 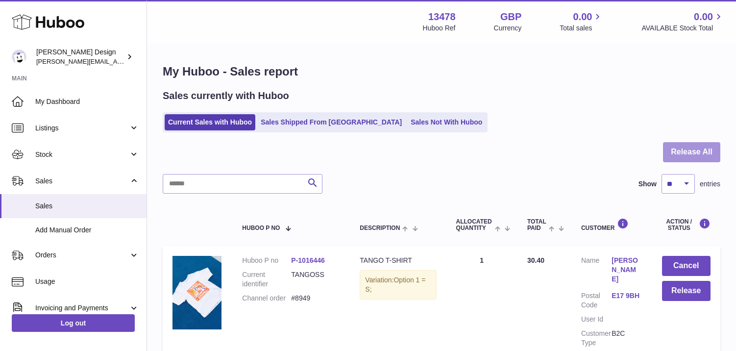 I want to click on div: Currency, so click(x=508, y=28).